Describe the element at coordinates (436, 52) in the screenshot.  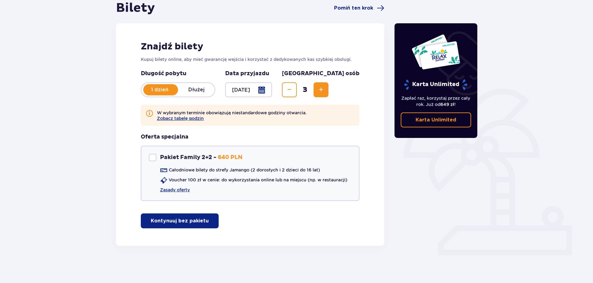
I see `img: Dwie karty całoroczne do Suntago z napisem 'UNLIMITED RELAX', na białym tle z tropikalnymi liśćmi...` at that location.